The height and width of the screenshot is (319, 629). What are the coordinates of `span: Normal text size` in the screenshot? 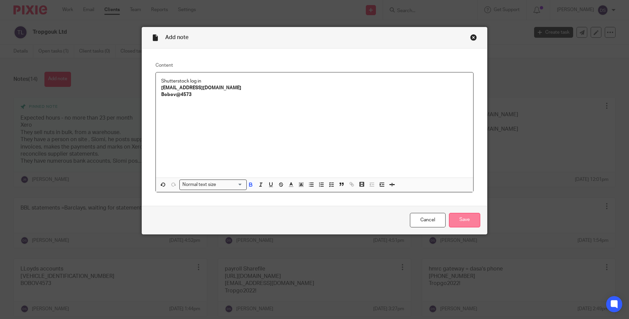 It's located at (199, 184).